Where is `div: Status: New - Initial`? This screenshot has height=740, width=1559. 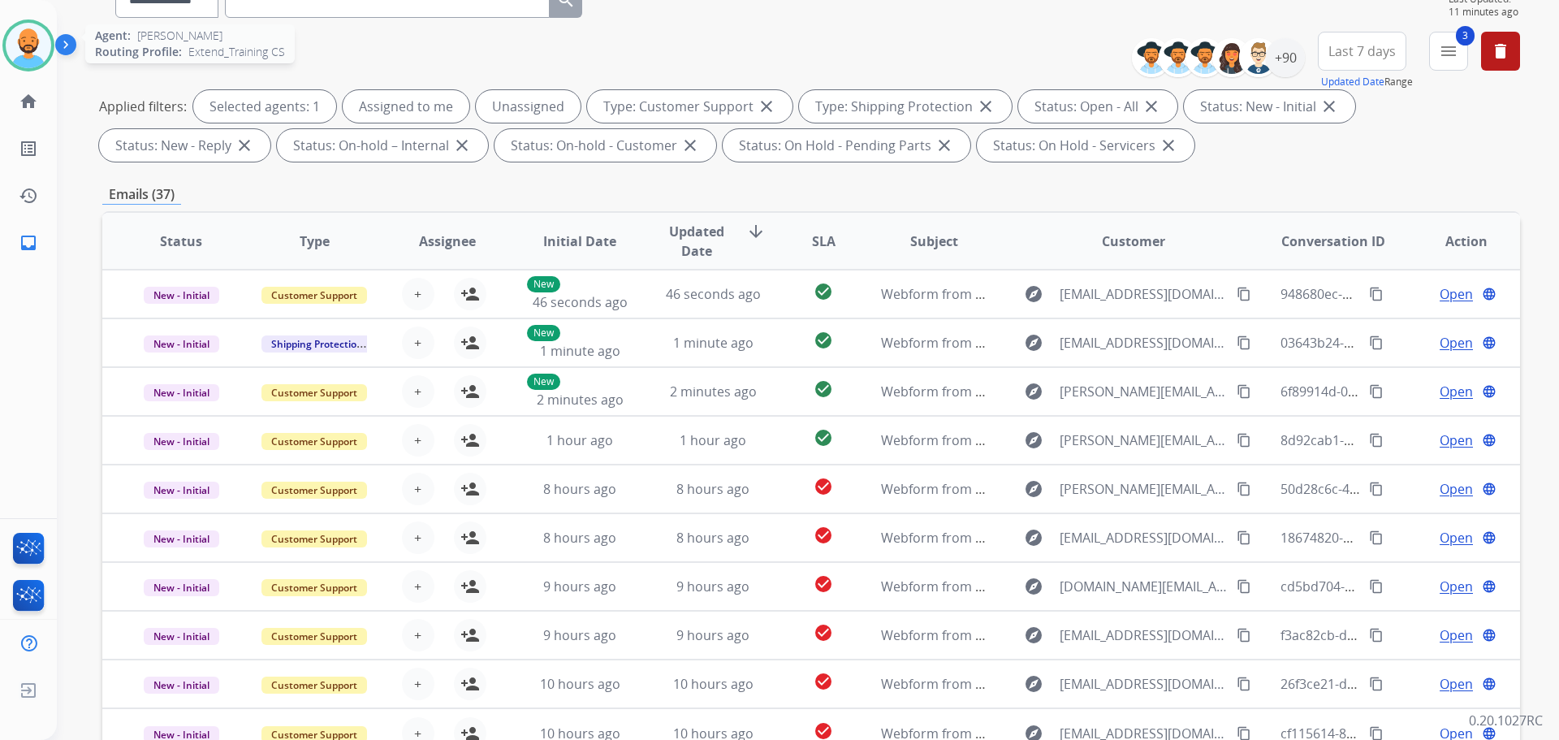
div: Status: New - Initial is located at coordinates (1269, 106).